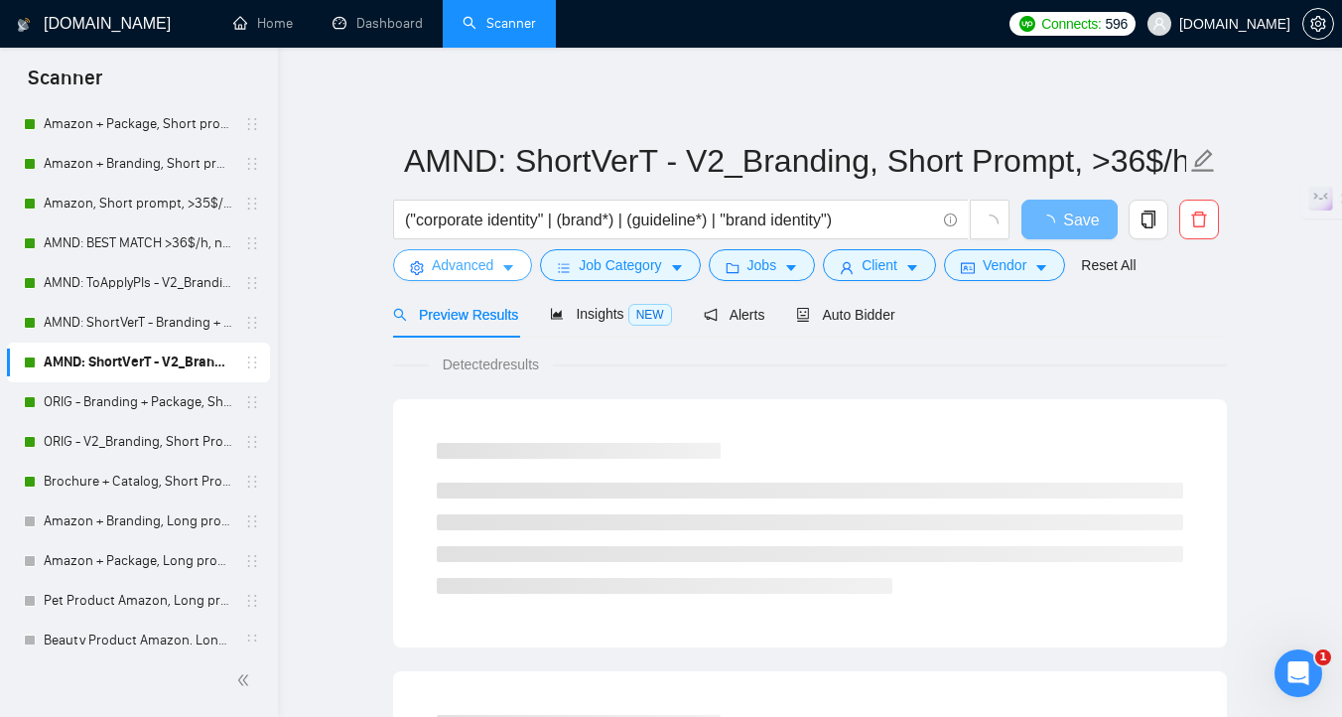 This screenshot has width=1342, height=717. What do you see at coordinates (611, 314) in the screenshot?
I see `span: Insights` at bounding box center [611, 314].